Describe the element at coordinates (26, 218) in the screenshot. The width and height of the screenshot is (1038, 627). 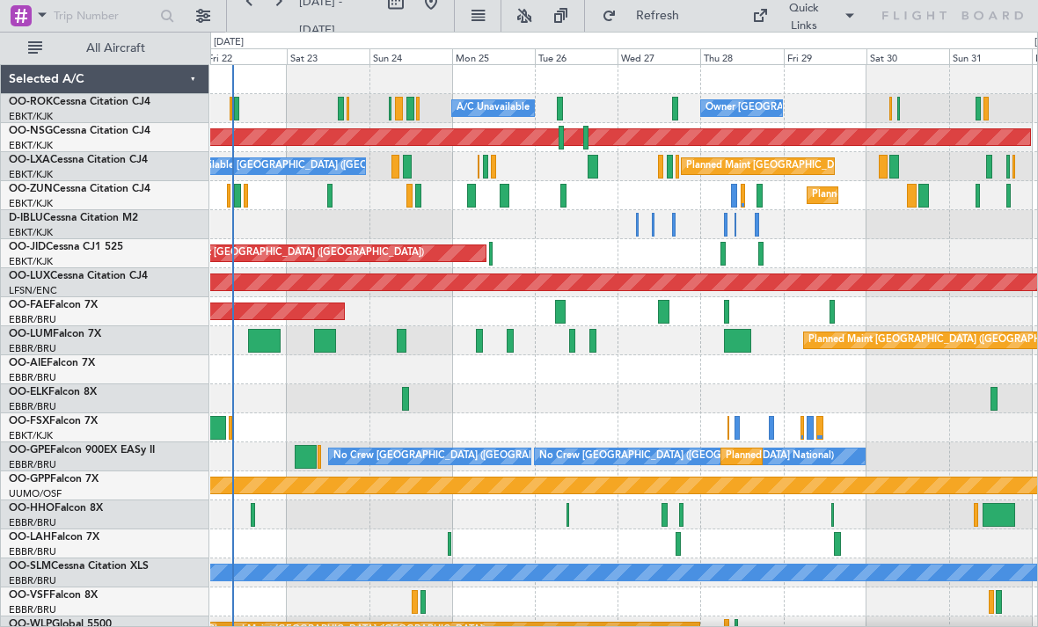
I see `span: D-IBLU` at that location.